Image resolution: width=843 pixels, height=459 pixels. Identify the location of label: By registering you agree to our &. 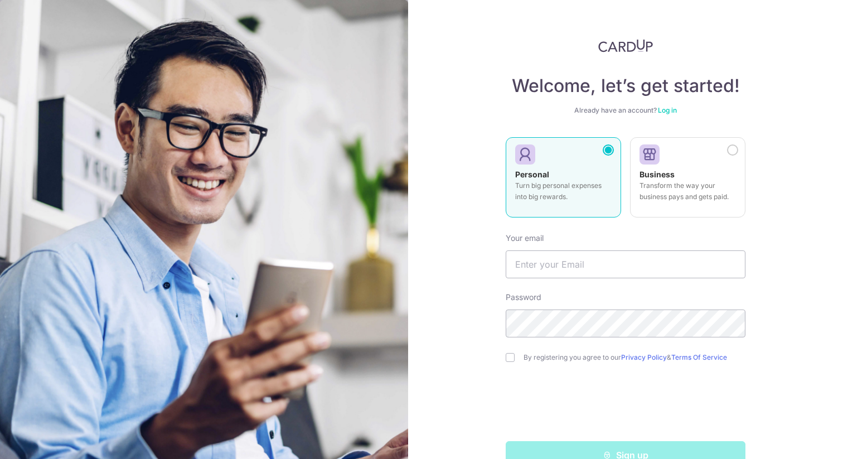
(635, 357).